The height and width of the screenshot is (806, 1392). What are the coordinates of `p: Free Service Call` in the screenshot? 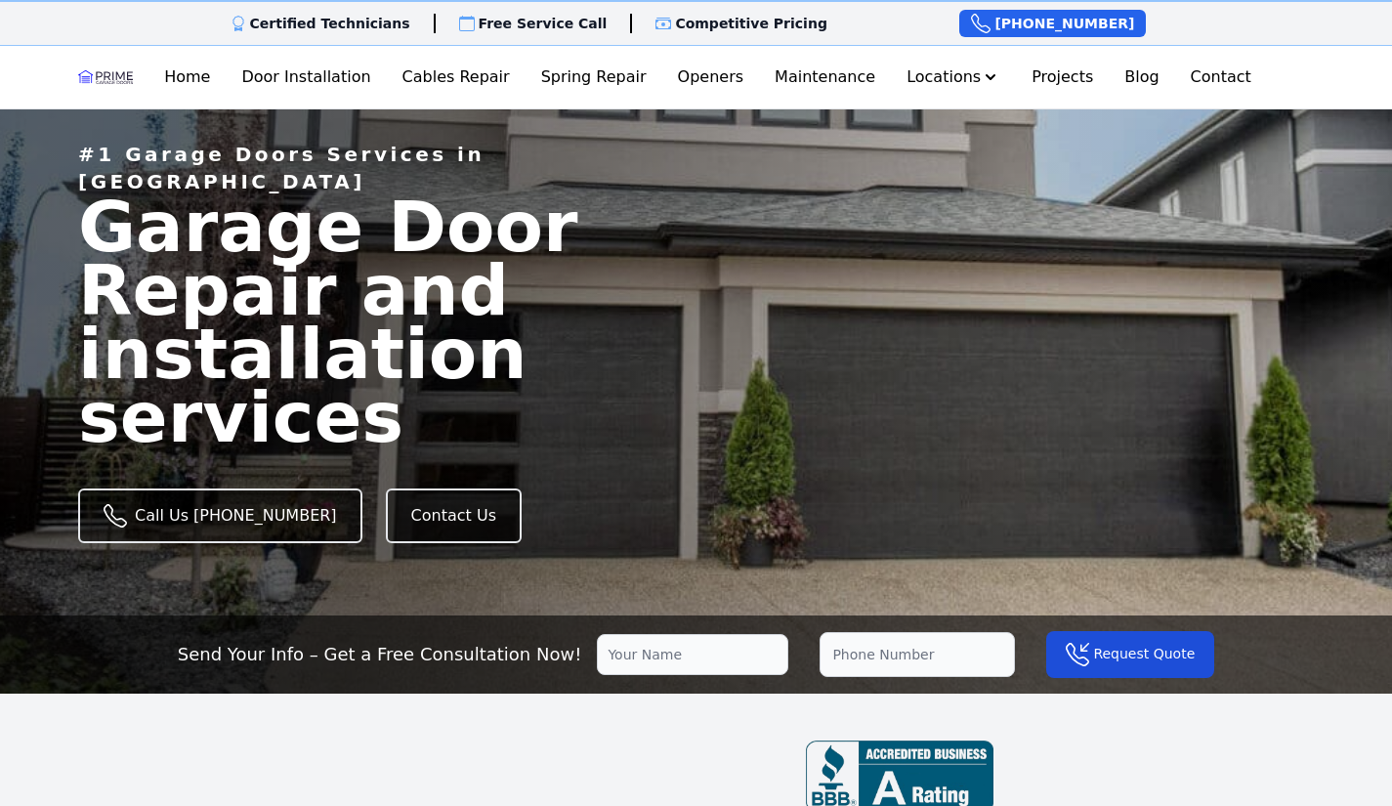 It's located at (543, 23).